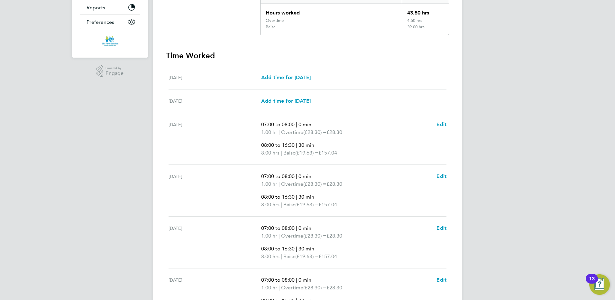  I want to click on div: Overtime, so click(275, 21).